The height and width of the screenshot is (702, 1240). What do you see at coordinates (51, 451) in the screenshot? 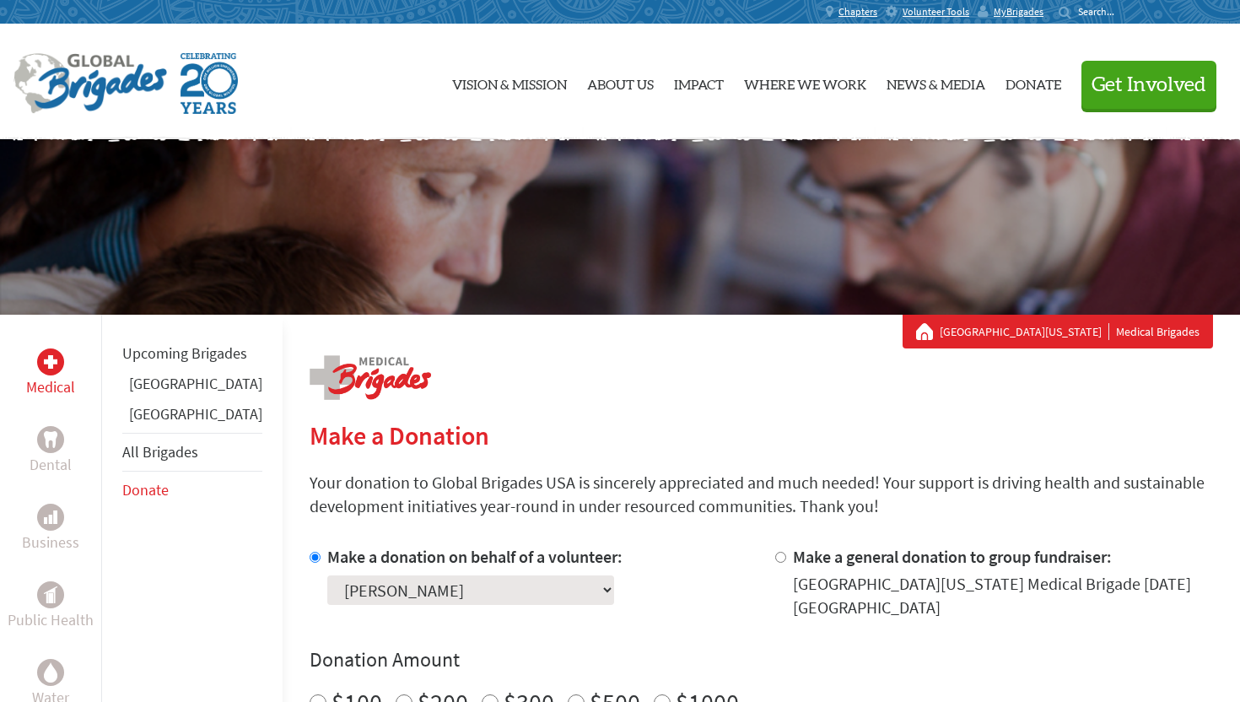
I see `a: DentalDental` at bounding box center [51, 451].